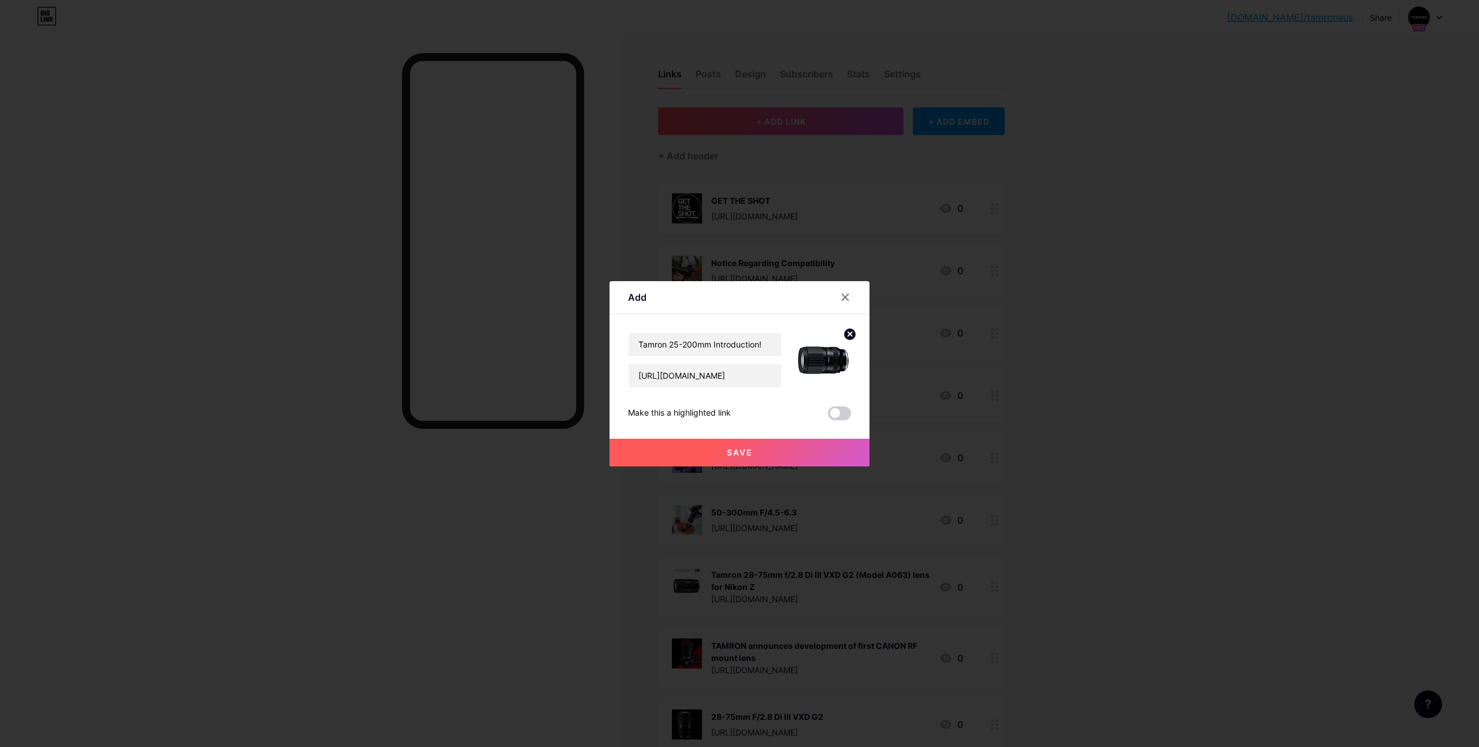  I want to click on div: Make this a highlighted link, so click(679, 414).